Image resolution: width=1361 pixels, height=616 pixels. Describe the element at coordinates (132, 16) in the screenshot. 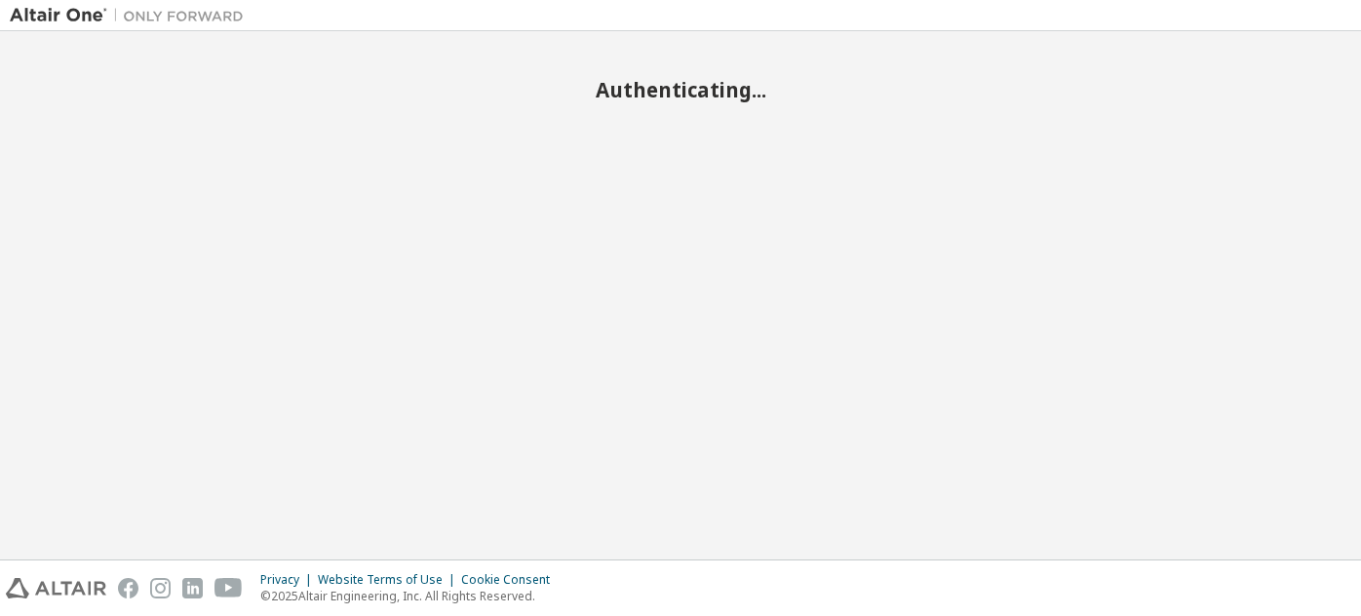

I see `img: Altair One` at that location.